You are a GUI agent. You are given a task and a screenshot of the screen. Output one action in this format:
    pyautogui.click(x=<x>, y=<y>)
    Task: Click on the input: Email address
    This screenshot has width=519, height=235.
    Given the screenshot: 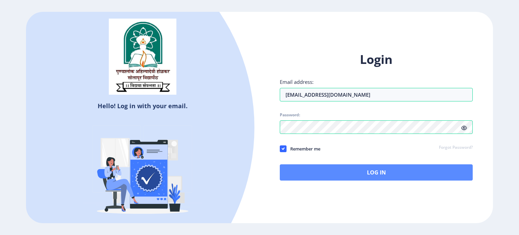 What is the action you would take?
    pyautogui.click(x=376, y=95)
    